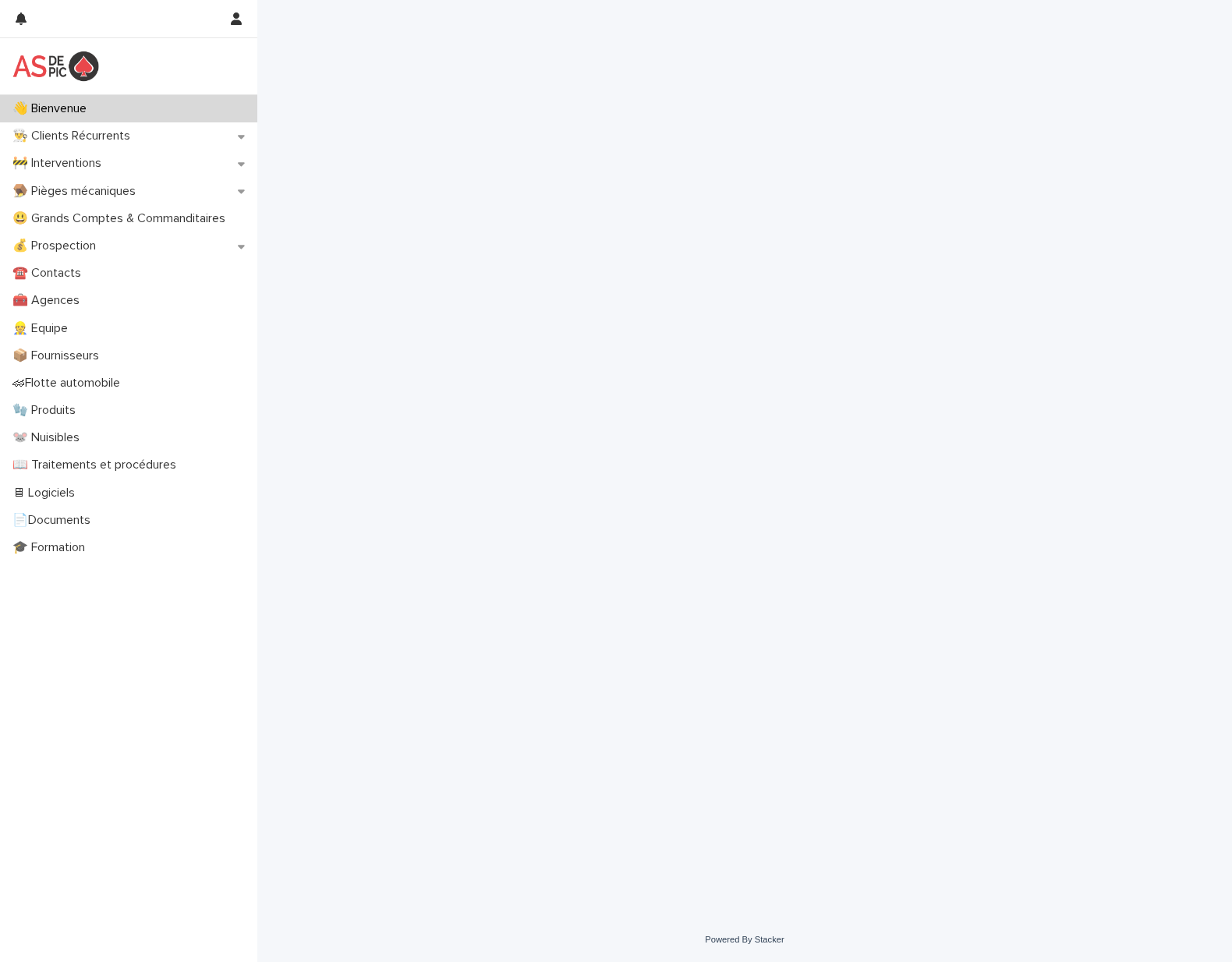  Describe the element at coordinates (744, 940) in the screenshot. I see `a: Powered By Stacker` at that location.